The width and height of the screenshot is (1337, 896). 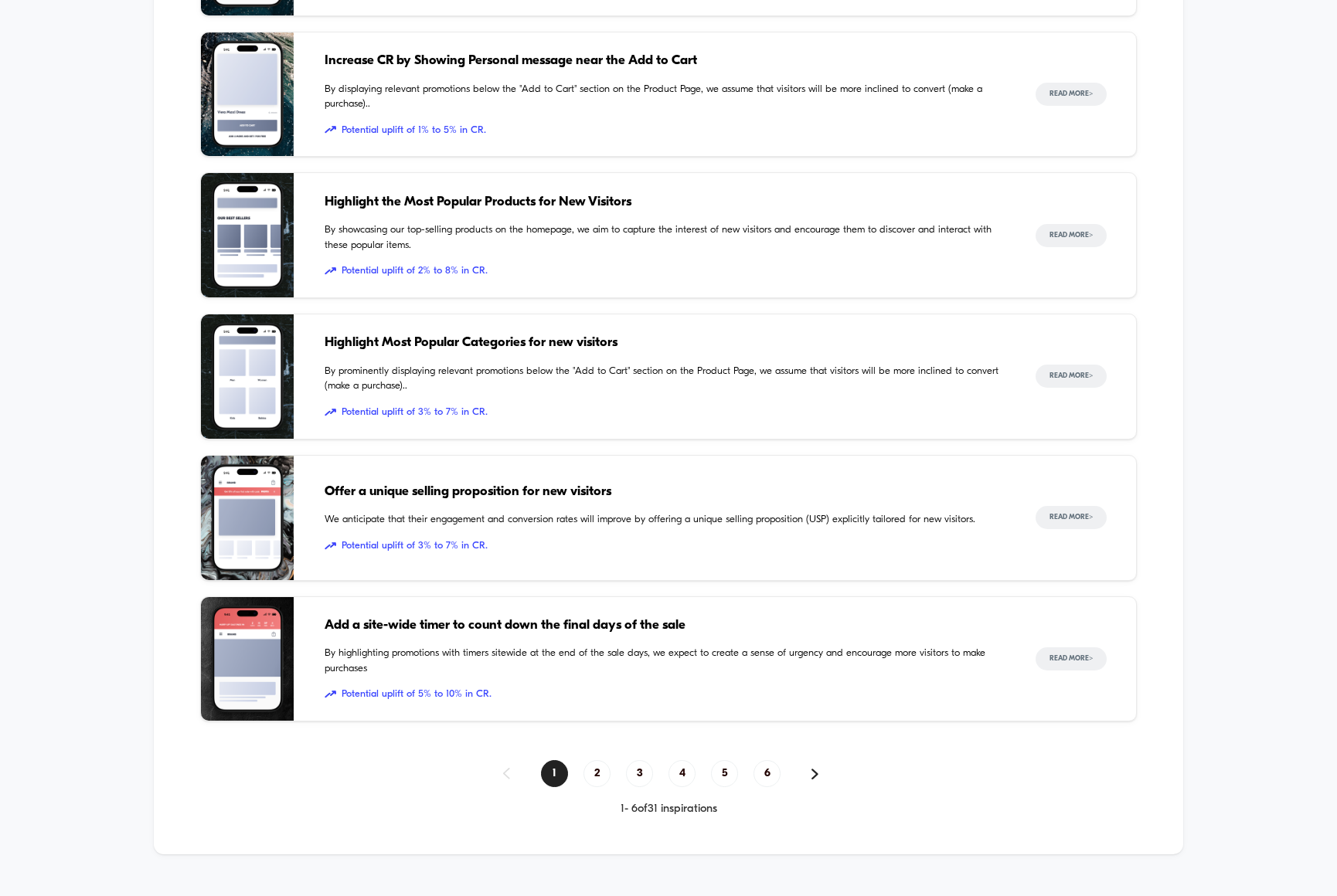 I want to click on span: Highlight the Most Popular Products for New Visitors, so click(x=664, y=203).